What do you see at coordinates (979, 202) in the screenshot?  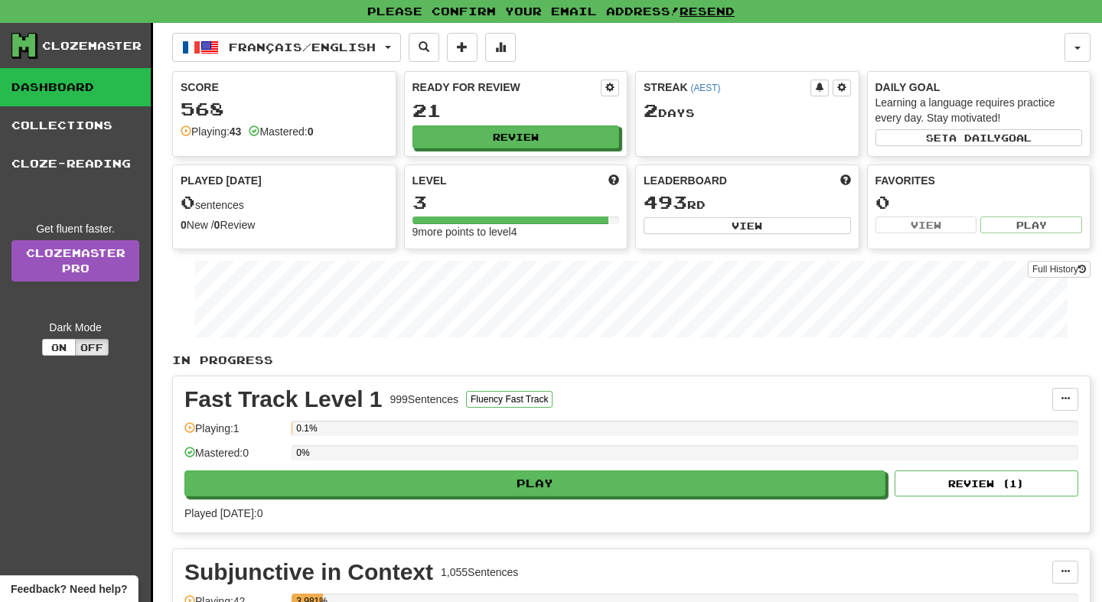 I see `div: 0` at bounding box center [979, 202].